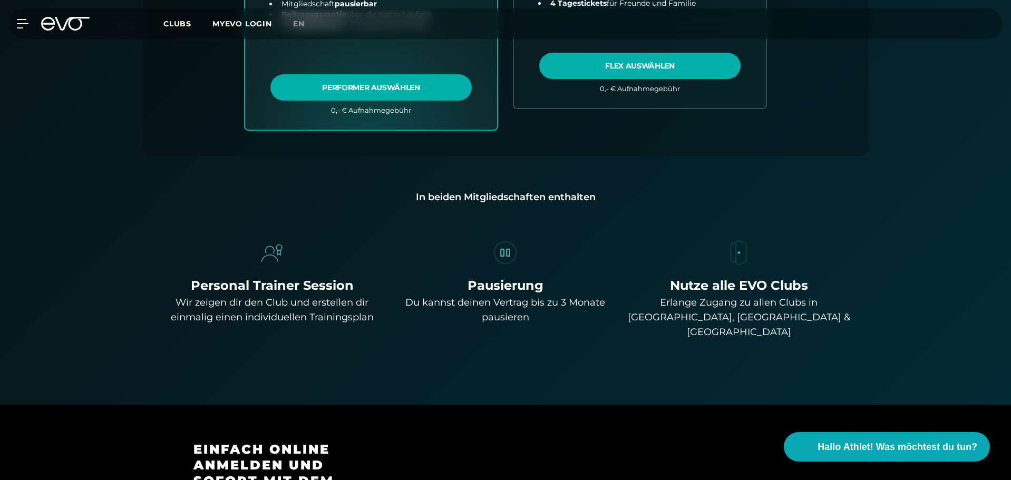 This screenshot has width=1011, height=480. I want to click on a: en, so click(305, 24).